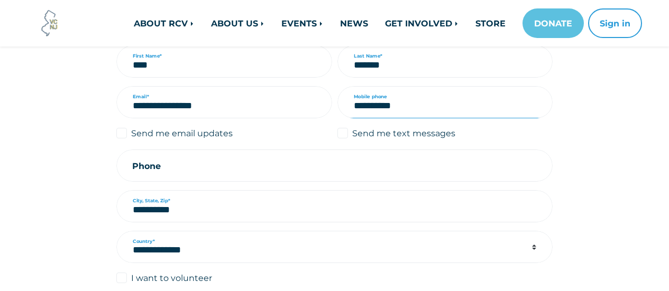  Describe the element at coordinates (182, 133) in the screenshot. I see `label: Send me email updates` at that location.